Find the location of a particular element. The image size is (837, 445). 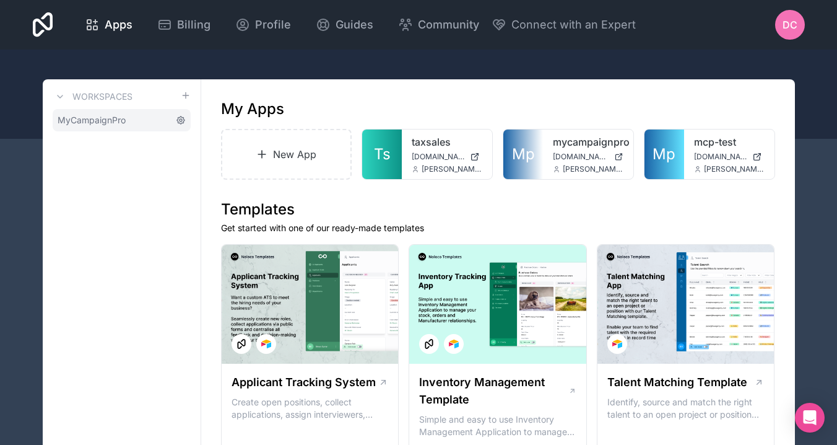

a: Guides is located at coordinates (344, 25).